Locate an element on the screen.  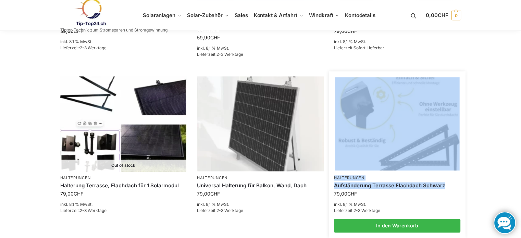
a: In den Warenkorb legen: „Aufständerung Terrasse Flachdach Schwarz“ is located at coordinates (398, 226).